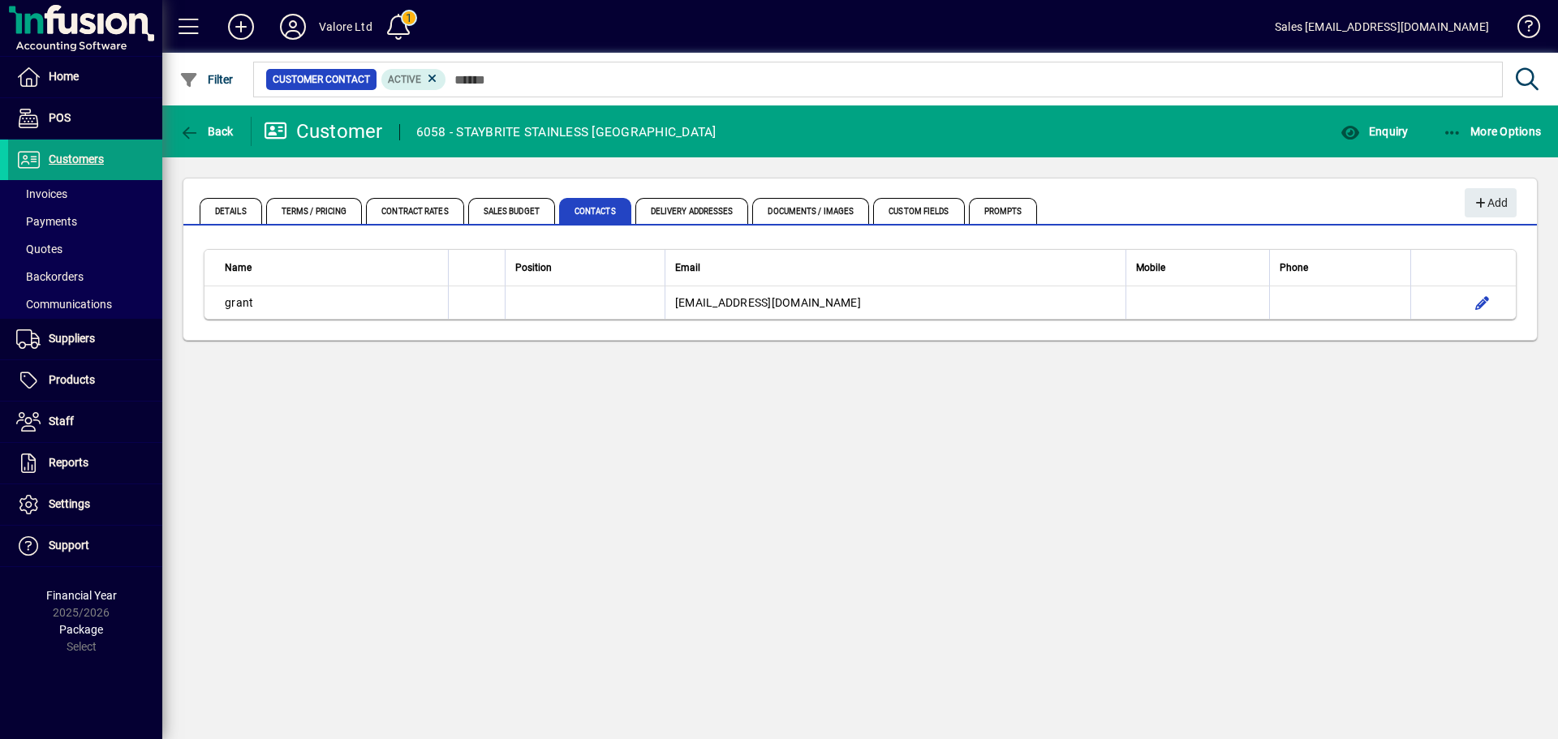  Describe the element at coordinates (1374, 131) in the screenshot. I see `button: Enquiry` at that location.